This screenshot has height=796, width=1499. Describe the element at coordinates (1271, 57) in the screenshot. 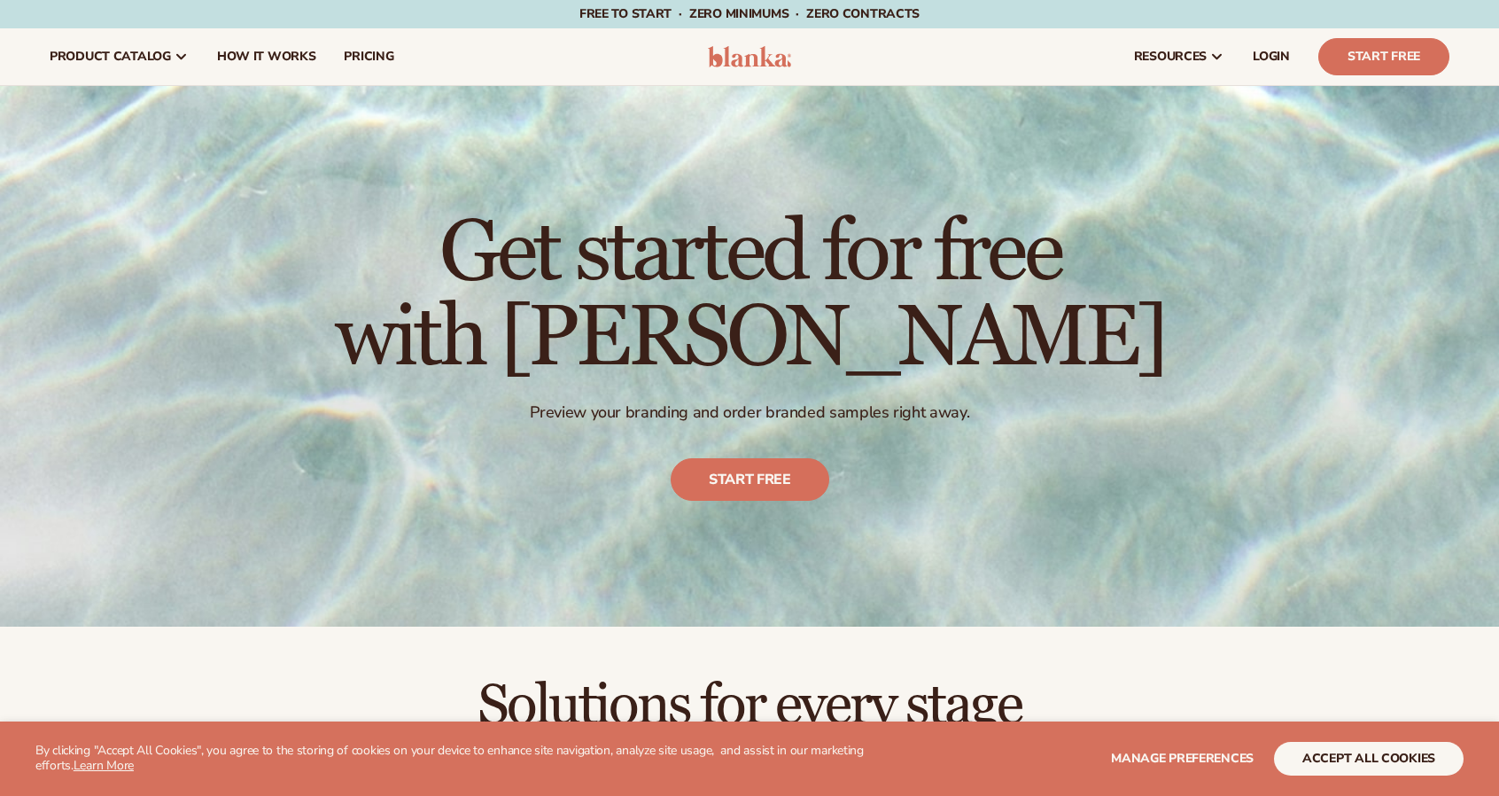

I see `span: LOGIN` at that location.